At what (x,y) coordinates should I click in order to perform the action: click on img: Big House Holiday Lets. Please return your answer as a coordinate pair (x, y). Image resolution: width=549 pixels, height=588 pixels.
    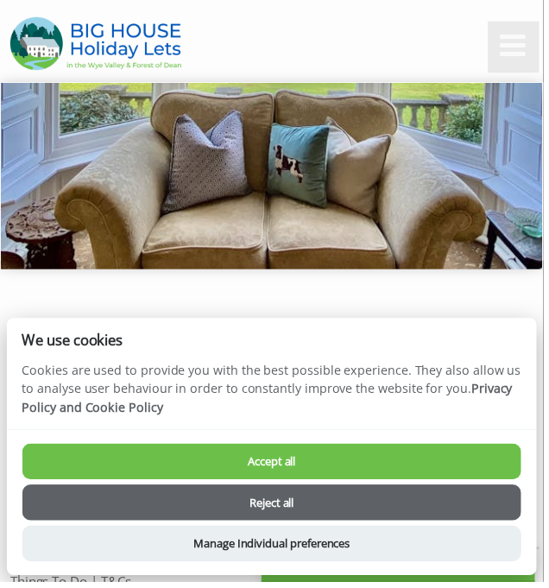
    Looking at the image, I should click on (97, 43).